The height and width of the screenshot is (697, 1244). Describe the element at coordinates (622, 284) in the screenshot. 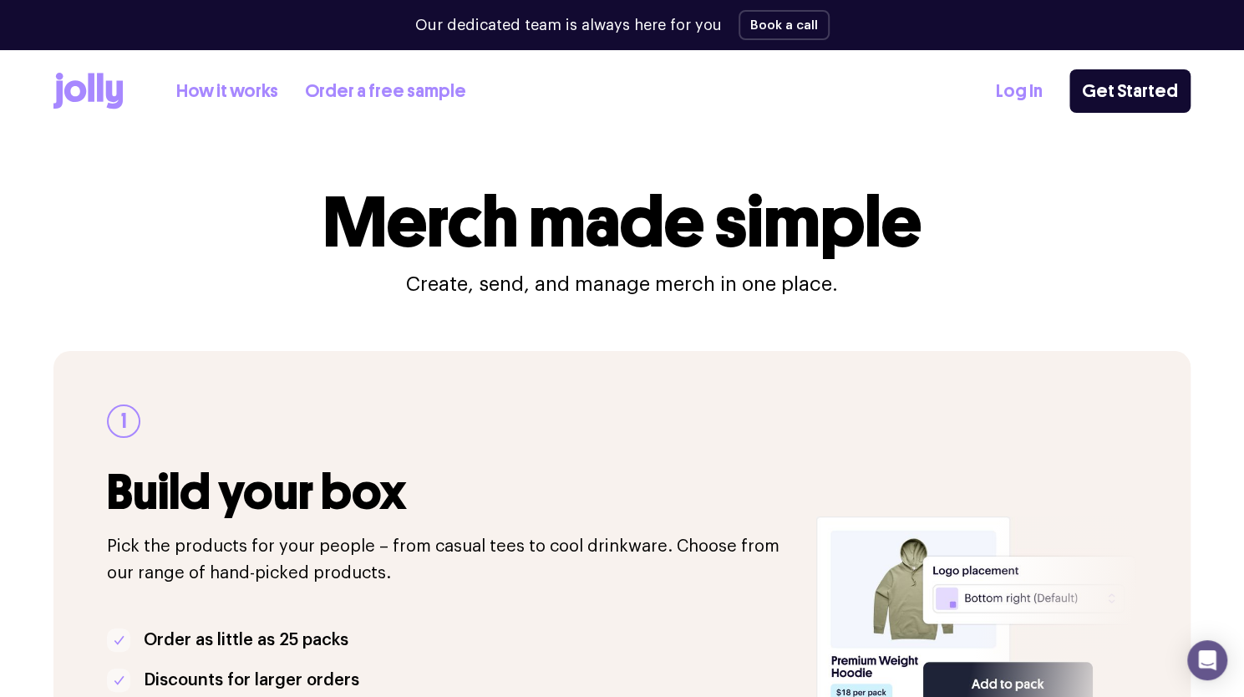

I see `p: Create, send, and manage merch in one place.` at that location.